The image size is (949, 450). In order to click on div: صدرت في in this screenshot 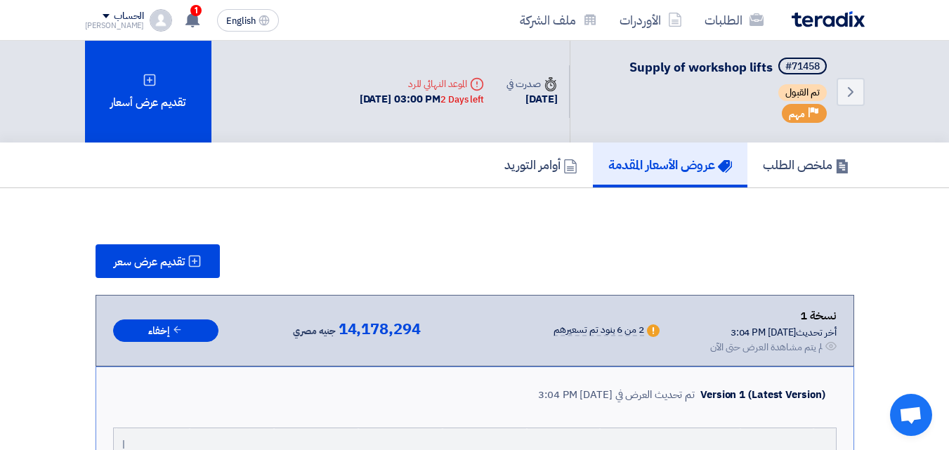, I will do `click(532, 84)`.